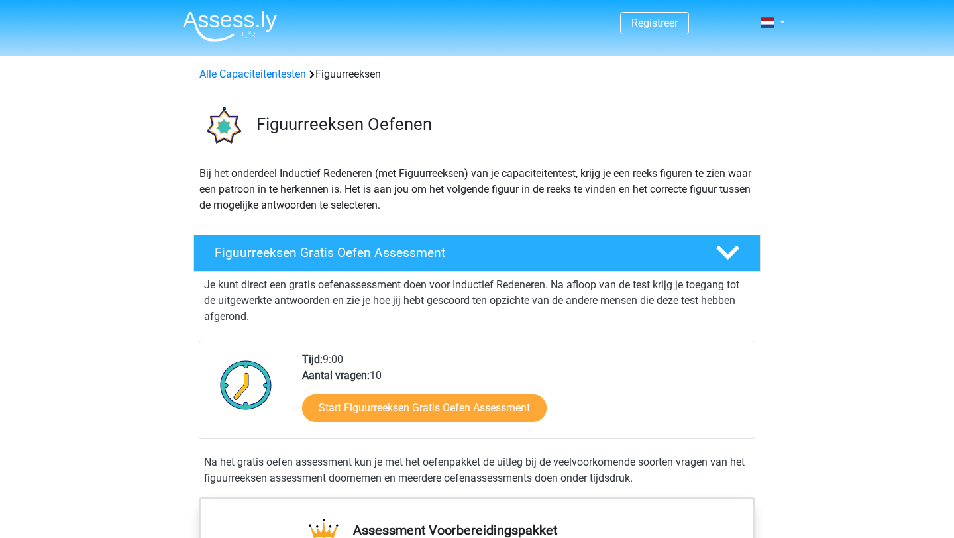 The height and width of the screenshot is (538, 954). I want to click on div: Na het gratis oefen assessment kun je met het oefenpakket de uitleg bij de veelvoorkomende soorte..., so click(477, 470).